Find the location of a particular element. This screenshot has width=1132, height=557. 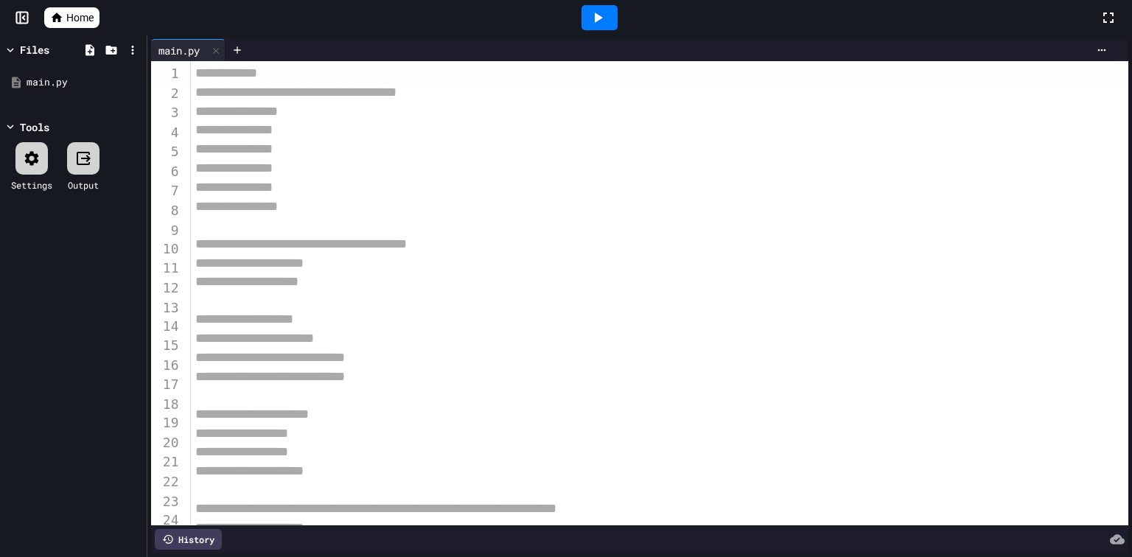

div: 2 is located at coordinates (166, 94).